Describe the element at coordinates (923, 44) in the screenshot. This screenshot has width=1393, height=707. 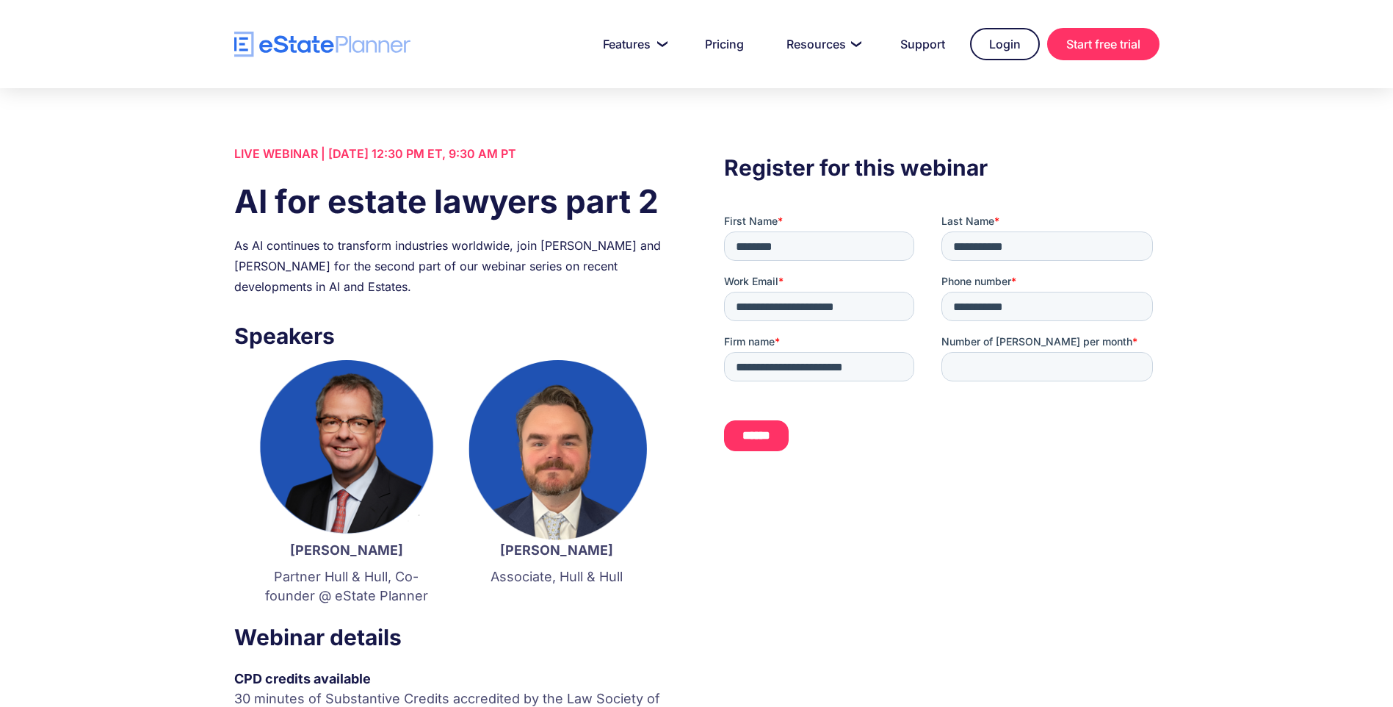
I see `a: Support` at that location.